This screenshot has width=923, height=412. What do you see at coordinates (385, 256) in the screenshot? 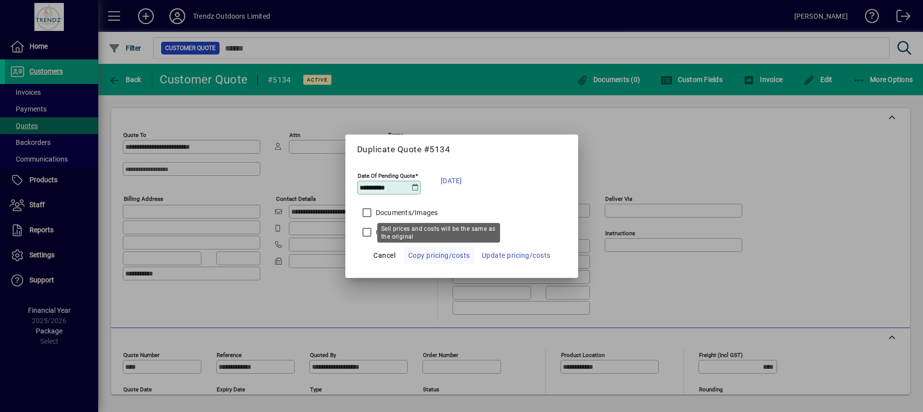
I see `button: Cancel` at bounding box center [385, 256].